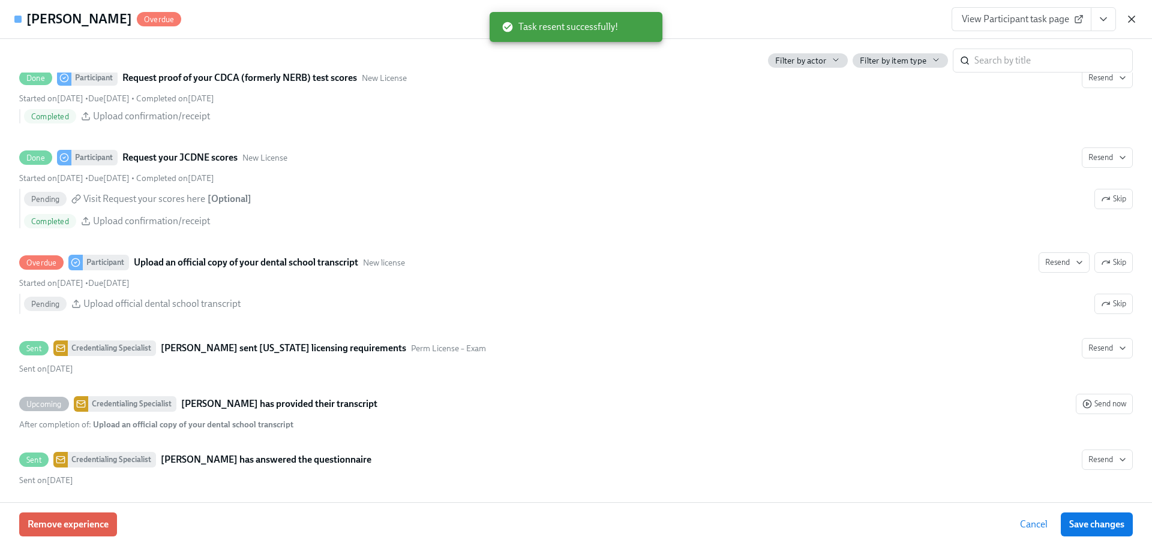  I want to click on div: [ Optional ], so click(229, 199).